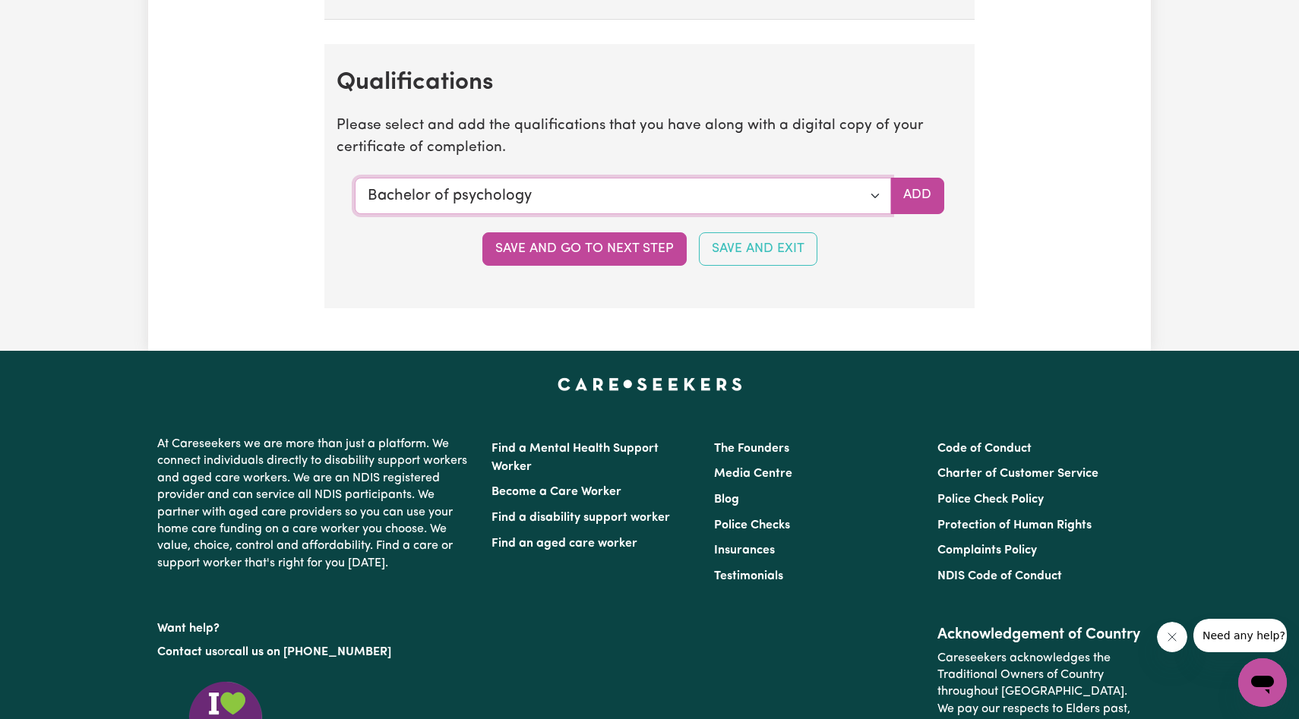 This screenshot has height=719, width=1299. Describe the element at coordinates (753, 474) in the screenshot. I see `a: Media Centre` at that location.